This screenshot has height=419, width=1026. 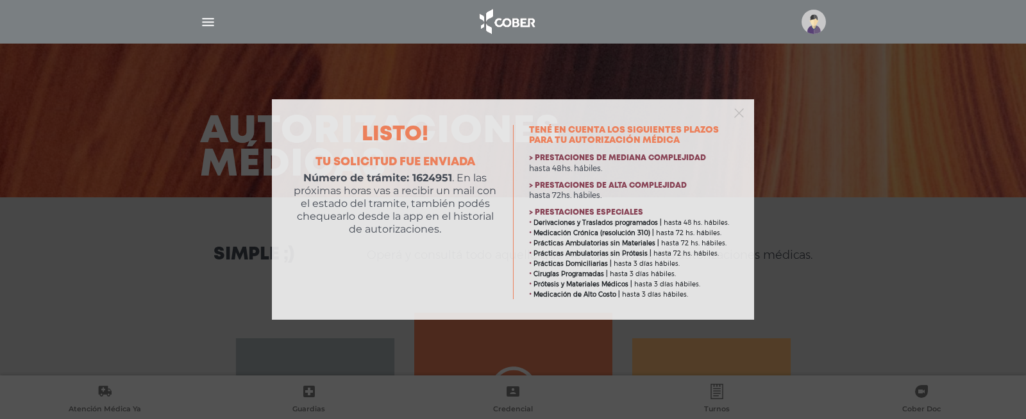 What do you see at coordinates (631, 186) in the screenshot?
I see `h4: > Prestaciones de alta complejidad` at bounding box center [631, 186].